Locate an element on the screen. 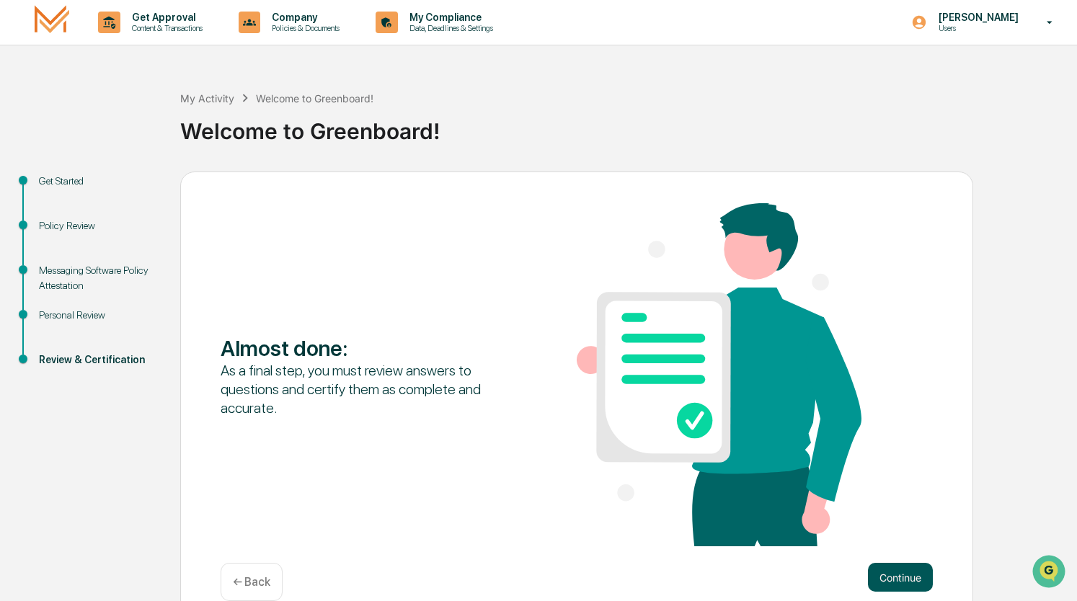 This screenshot has height=601, width=1077. p: Content & Transactions is located at coordinates (165, 28).